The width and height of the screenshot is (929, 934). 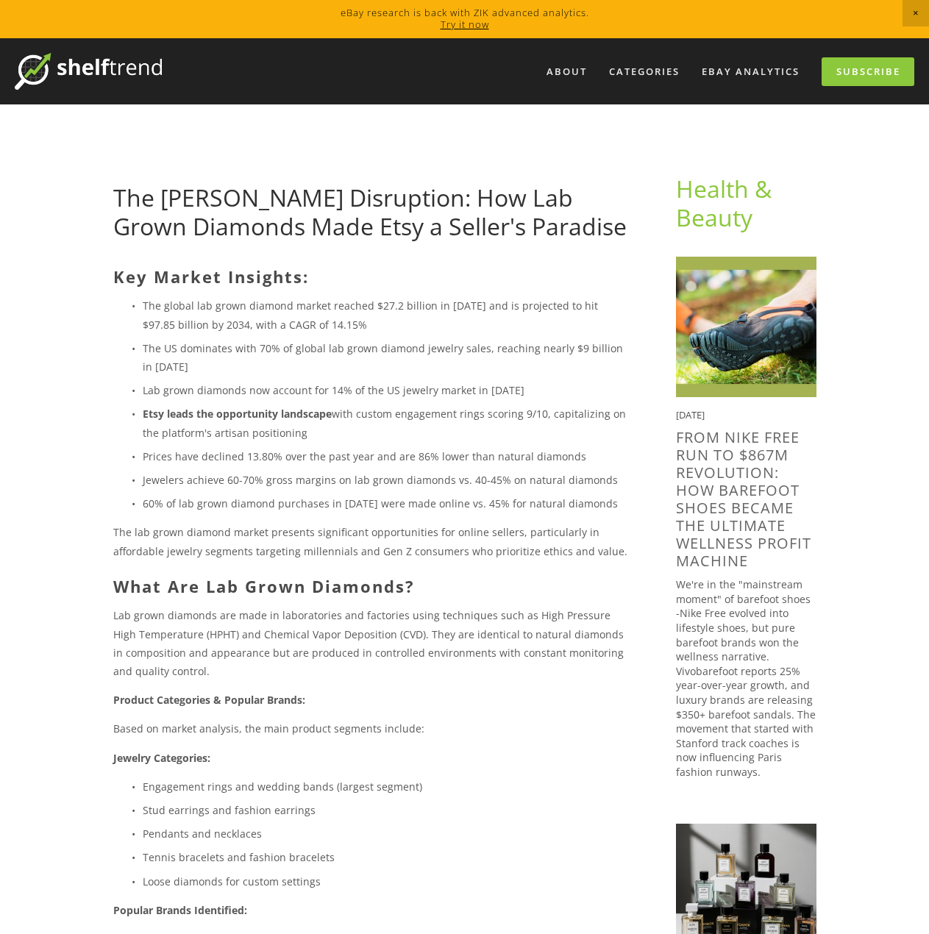 What do you see at coordinates (868, 71) in the screenshot?
I see `a: Subscribe` at bounding box center [868, 71].